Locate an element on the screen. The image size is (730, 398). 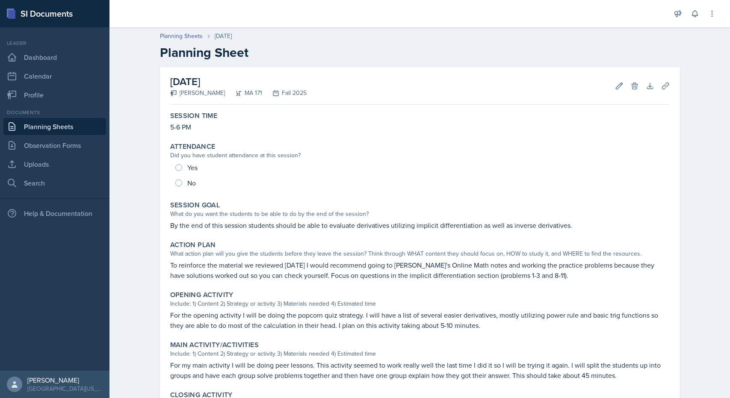
div: Did you have student attendance at this session? is located at coordinates (420, 155).